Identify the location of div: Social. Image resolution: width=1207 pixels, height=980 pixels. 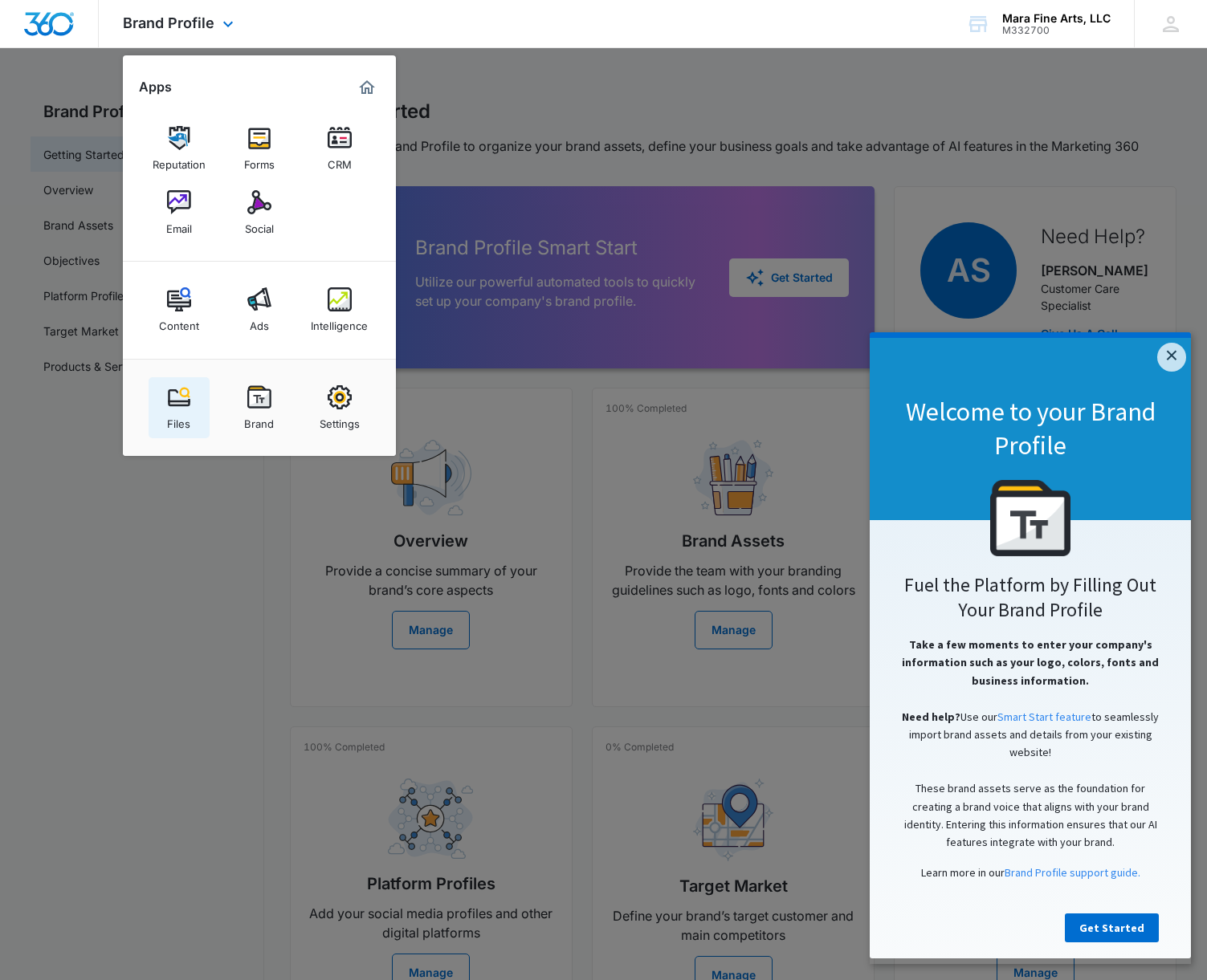
(259, 224).